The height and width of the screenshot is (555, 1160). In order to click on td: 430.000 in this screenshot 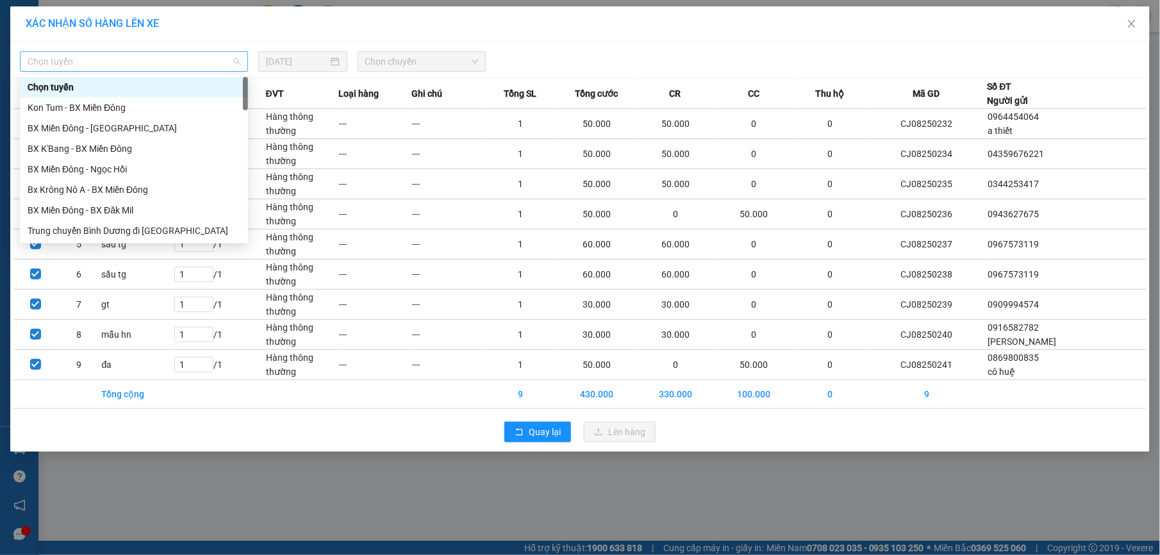, I will do `click(597, 394)`.